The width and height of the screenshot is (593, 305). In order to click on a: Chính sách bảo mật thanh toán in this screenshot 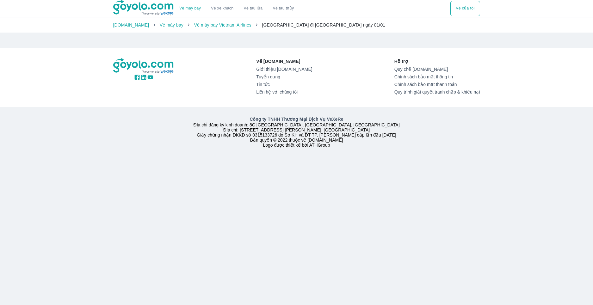, I will do `click(437, 84)`.